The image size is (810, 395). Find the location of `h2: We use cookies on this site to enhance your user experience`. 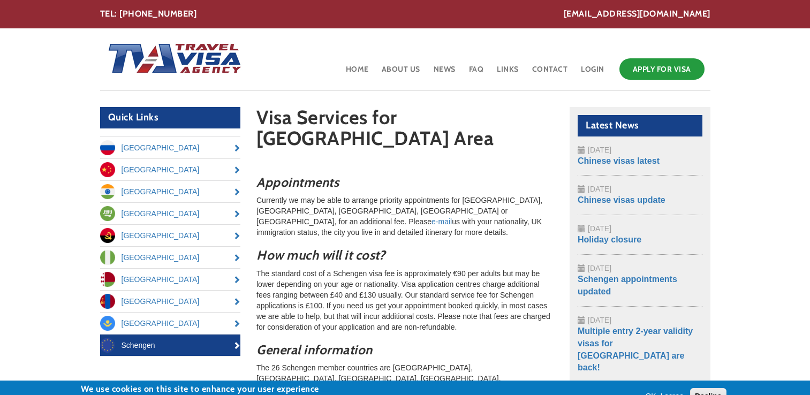

h2: We use cookies on this site to enhance your user experience is located at coordinates (225, 389).